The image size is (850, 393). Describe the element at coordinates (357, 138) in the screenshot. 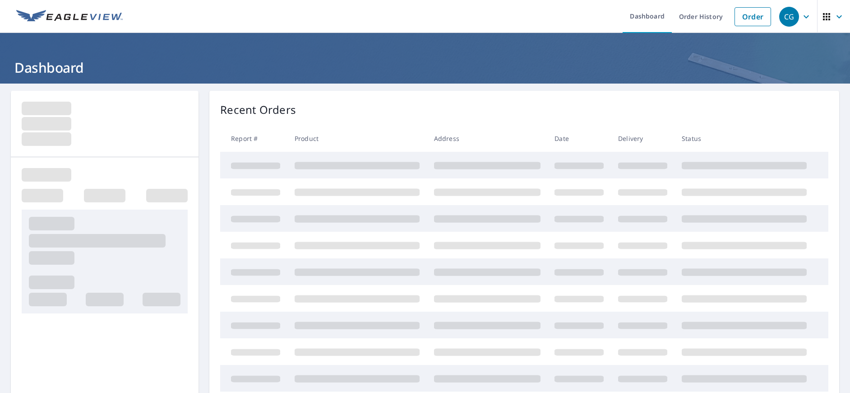

I see `th: Product` at that location.